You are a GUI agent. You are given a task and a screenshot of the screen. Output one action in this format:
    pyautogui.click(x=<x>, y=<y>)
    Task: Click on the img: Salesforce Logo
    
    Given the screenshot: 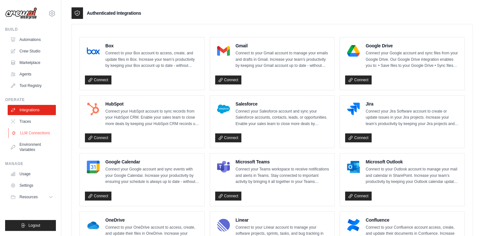 What is the action you would take?
    pyautogui.click(x=223, y=109)
    